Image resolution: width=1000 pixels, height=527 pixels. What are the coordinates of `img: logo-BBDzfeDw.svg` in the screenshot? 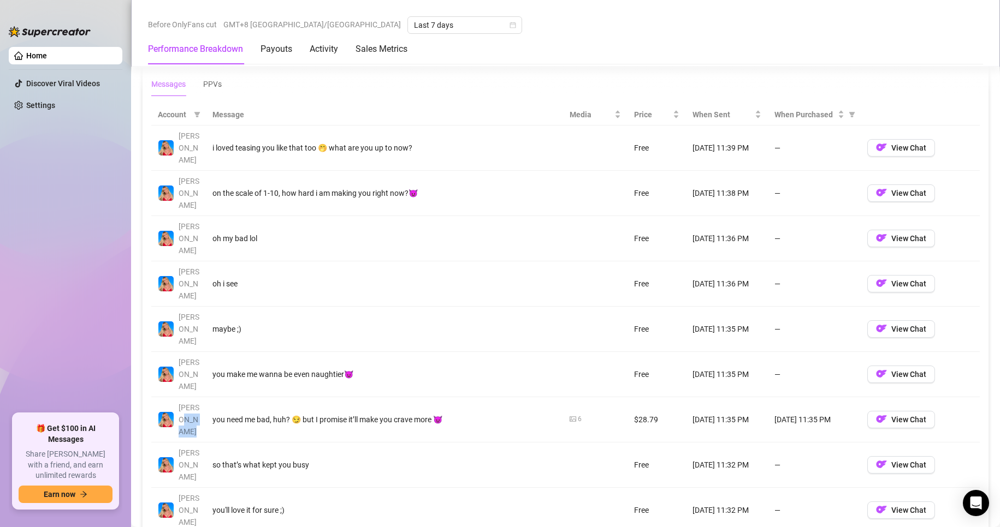 It's located at (50, 32).